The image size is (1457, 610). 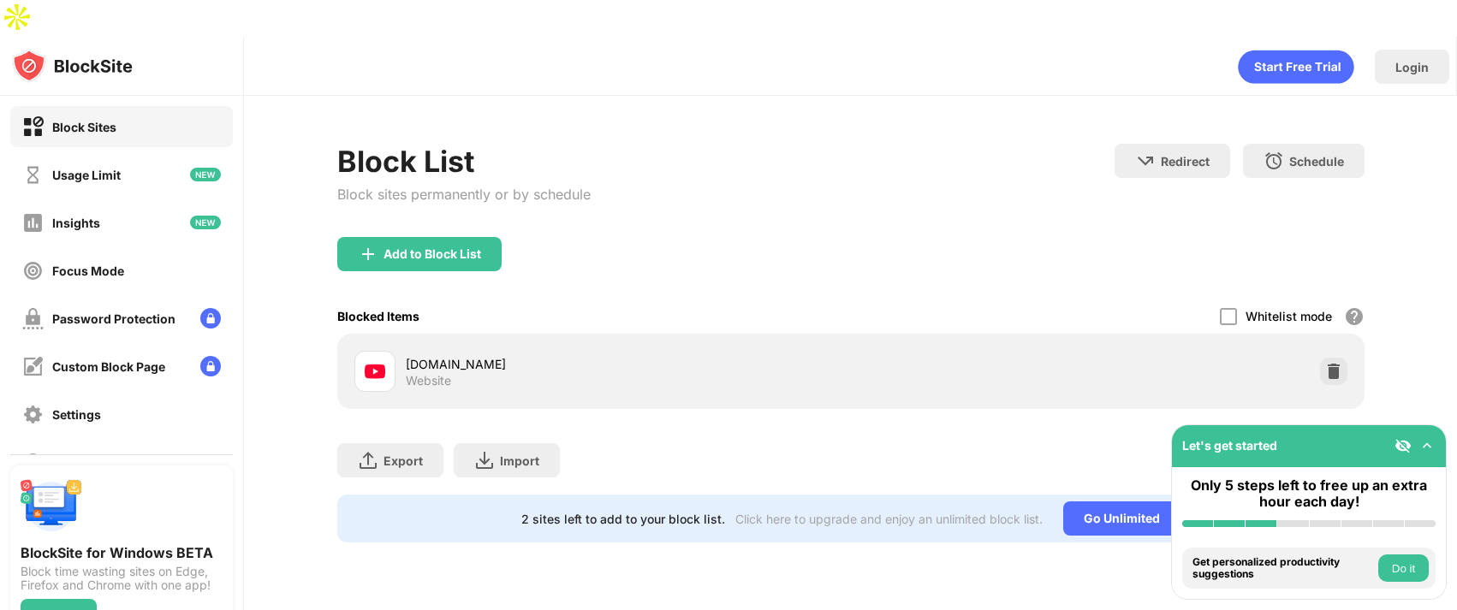 What do you see at coordinates (33, 223) in the screenshot?
I see `img: insights-off.svg` at bounding box center [33, 223].